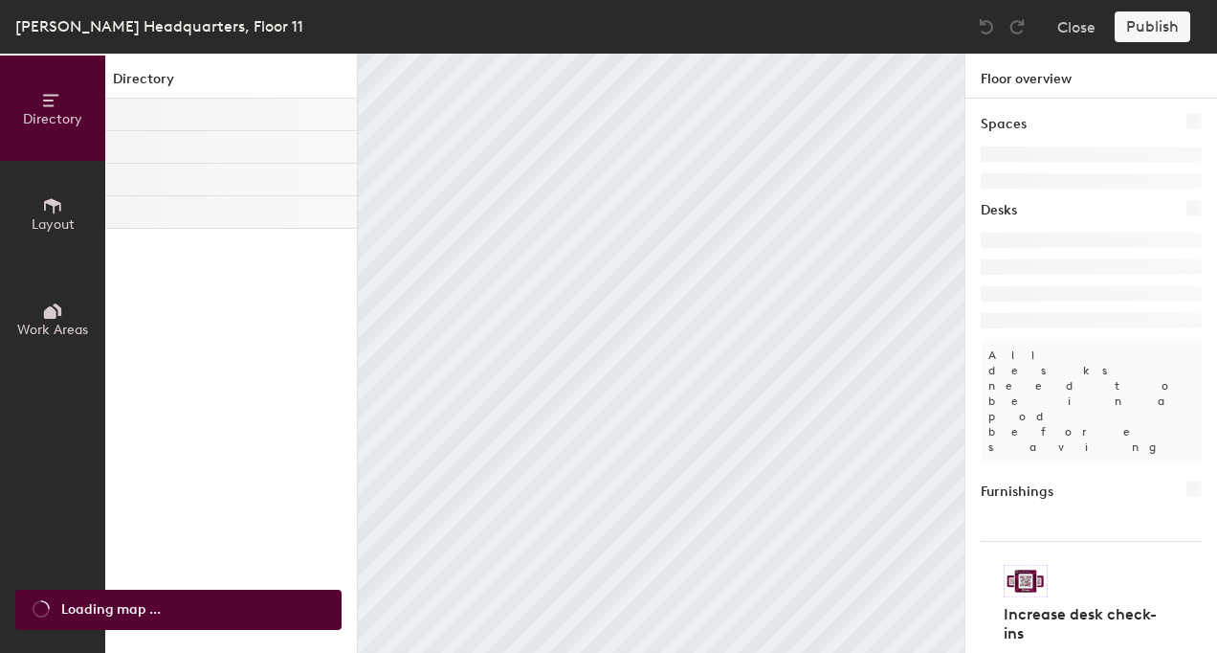 The height and width of the screenshot is (653, 1217). Describe the element at coordinates (231, 83) in the screenshot. I see `h1: Directory` at that location.